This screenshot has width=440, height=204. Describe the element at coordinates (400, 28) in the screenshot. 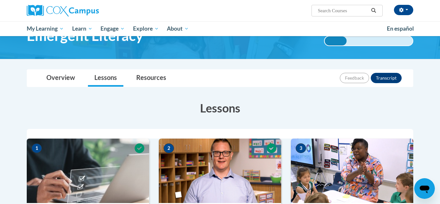

I see `span: En español` at that location.